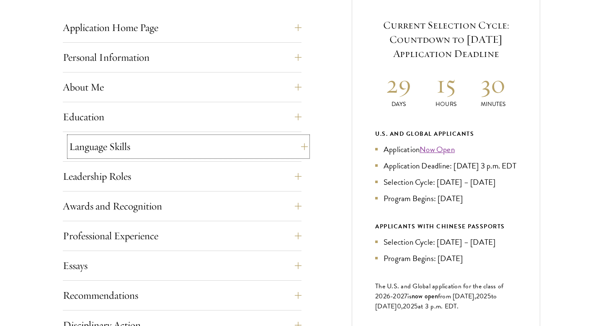 This screenshot has height=326, width=603. What do you see at coordinates (439, 291) in the screenshot?
I see `span: The U.S. and Global application for the class of 202` at bounding box center [439, 291].